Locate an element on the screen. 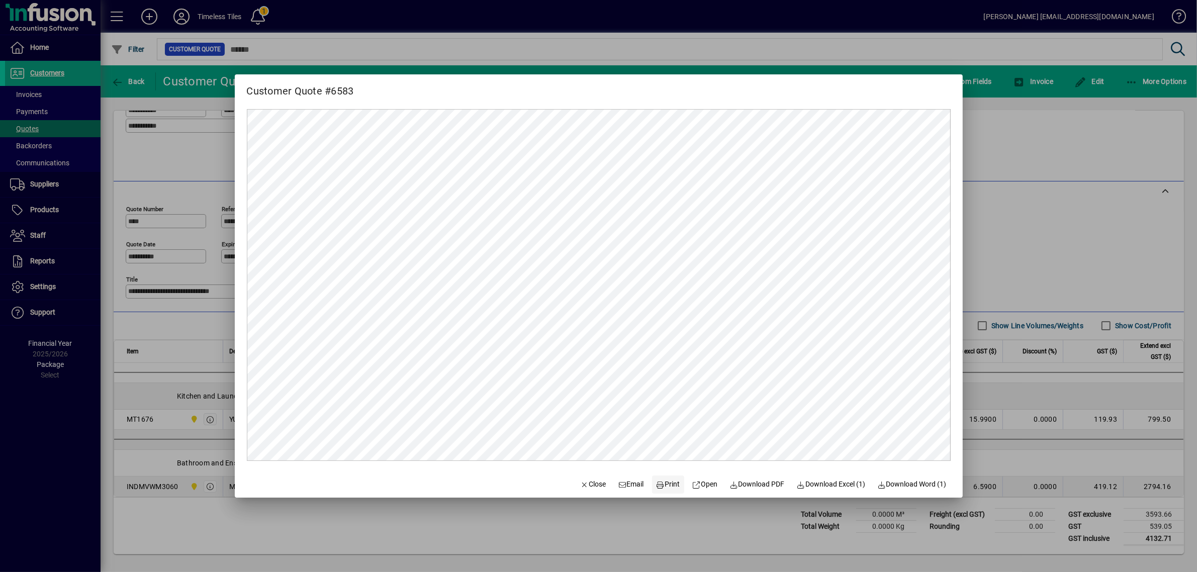 This screenshot has width=1197, height=572. span: Download PDF is located at coordinates (757, 484).